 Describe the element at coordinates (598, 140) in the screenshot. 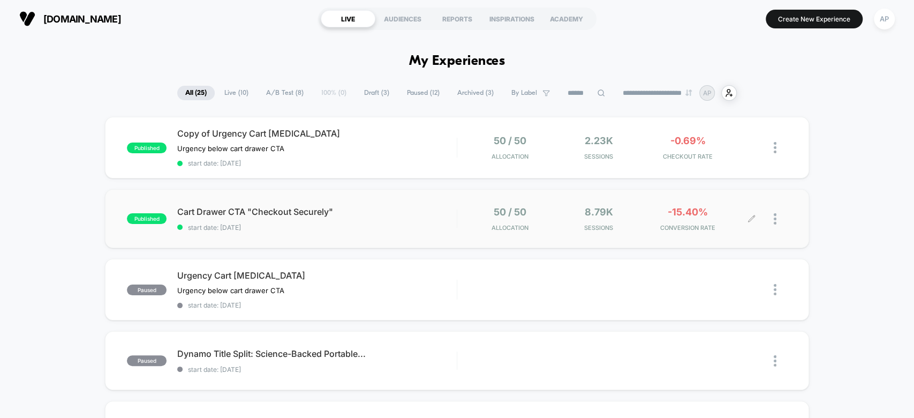

I see `span: 2.23k` at that location.